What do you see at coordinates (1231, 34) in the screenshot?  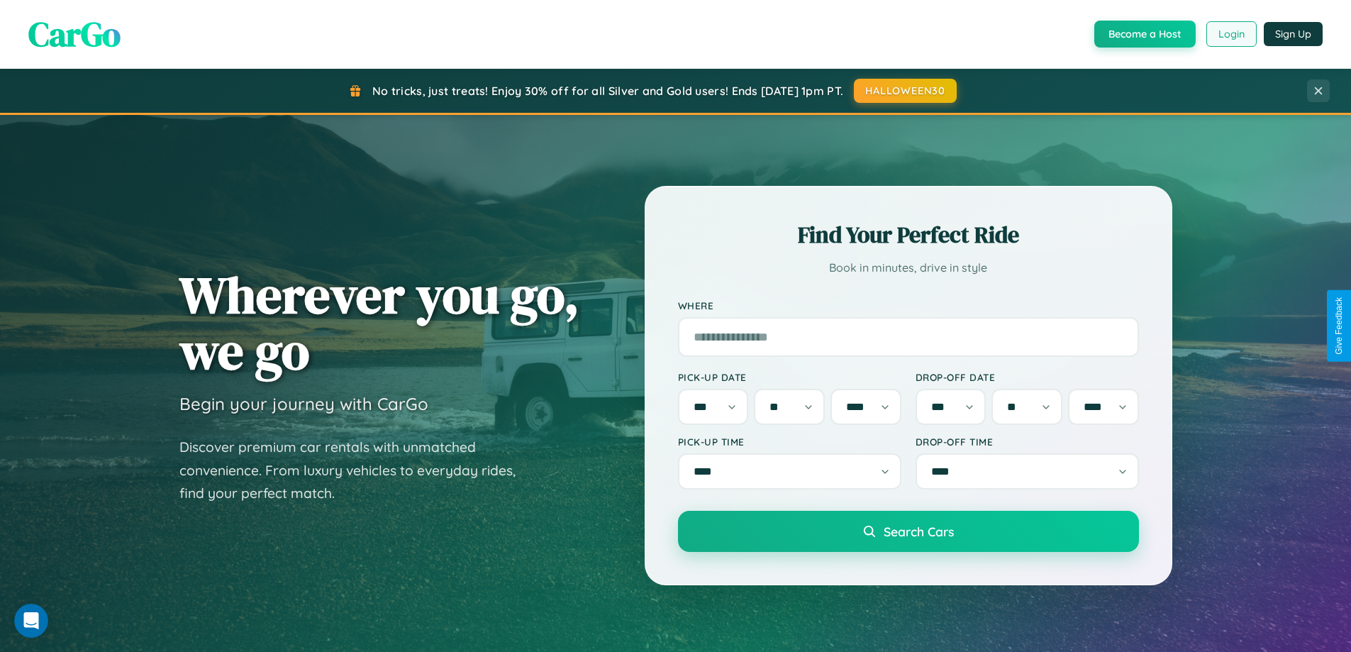 I see `button: Login` at bounding box center [1231, 34].